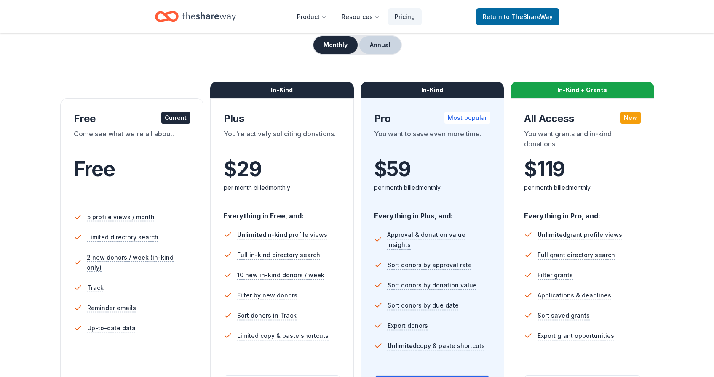  I want to click on button: Resources, so click(361, 17).